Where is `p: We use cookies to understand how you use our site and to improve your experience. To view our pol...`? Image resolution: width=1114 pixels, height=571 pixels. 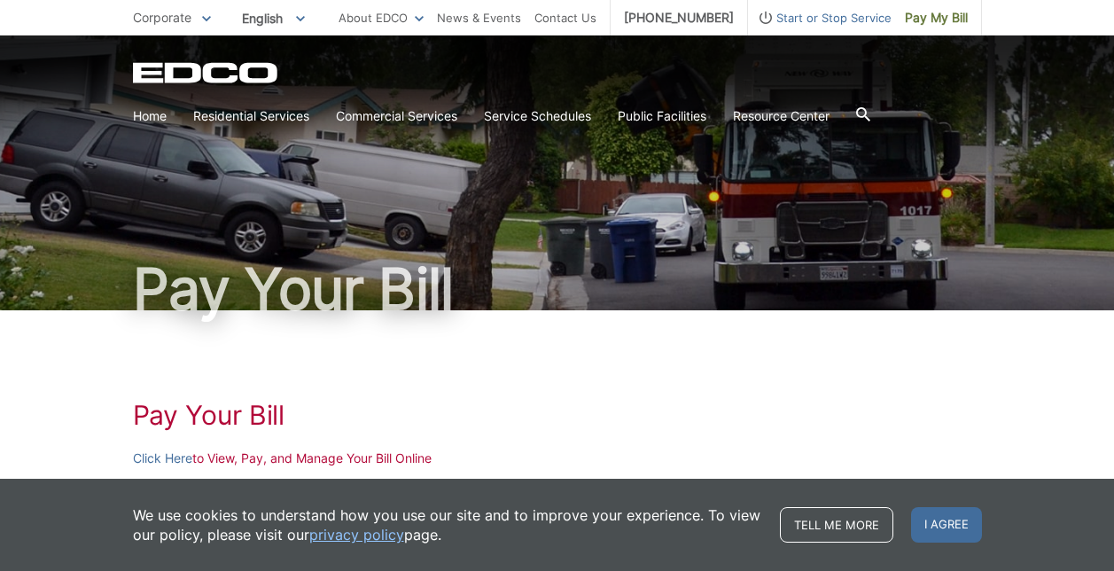 p: We use cookies to understand how you use our site and to improve your experience. To view our pol... is located at coordinates (448, 525).